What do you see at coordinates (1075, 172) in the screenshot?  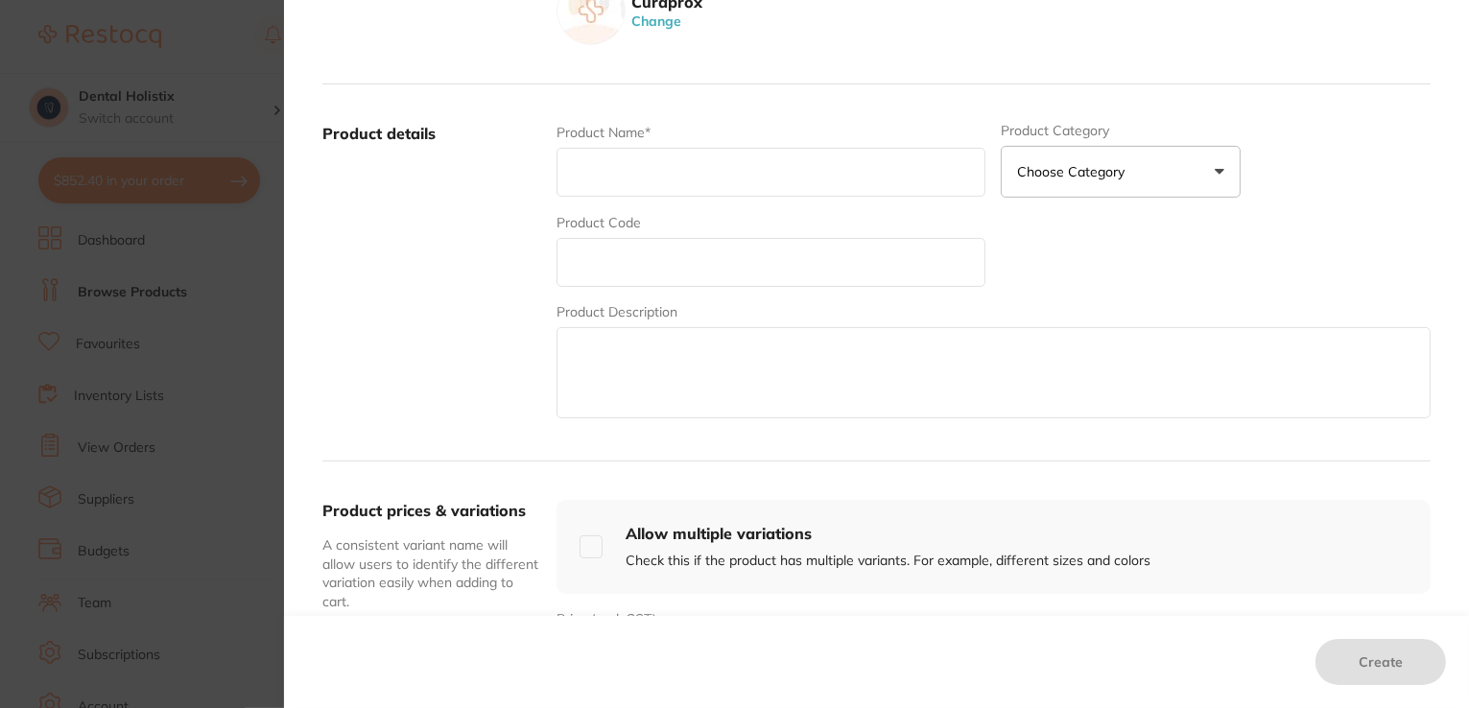 I see `p: Choose Category` at bounding box center [1075, 172].